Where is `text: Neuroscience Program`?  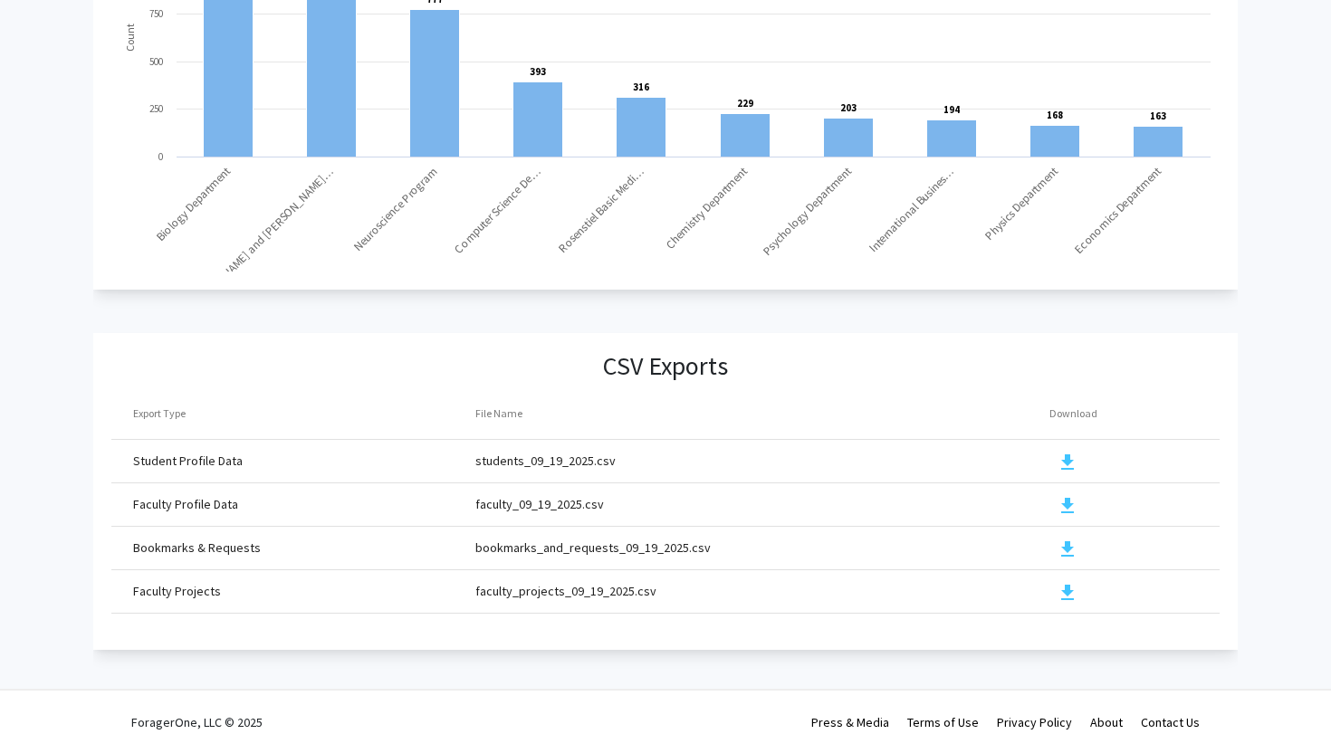 text: Neuroscience Program is located at coordinates (396, 209).